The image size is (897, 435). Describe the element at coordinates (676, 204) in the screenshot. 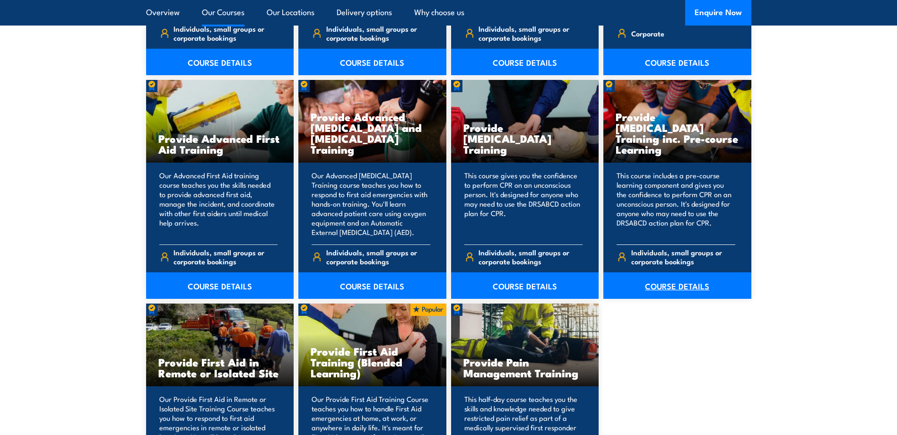

I see `p: This course includes a pre-course learning component and gives you the confidence to perform CPR ...` at that location.